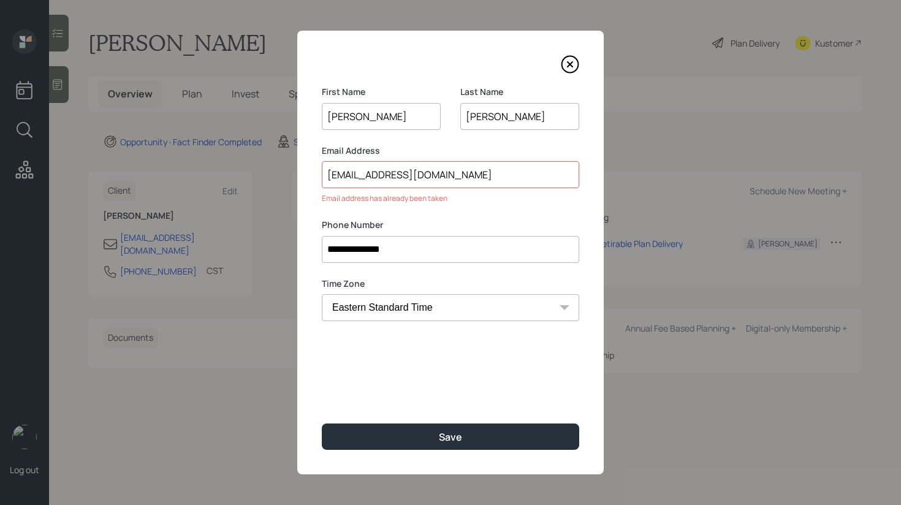 This screenshot has height=505, width=901. I want to click on label: Last Name, so click(520, 92).